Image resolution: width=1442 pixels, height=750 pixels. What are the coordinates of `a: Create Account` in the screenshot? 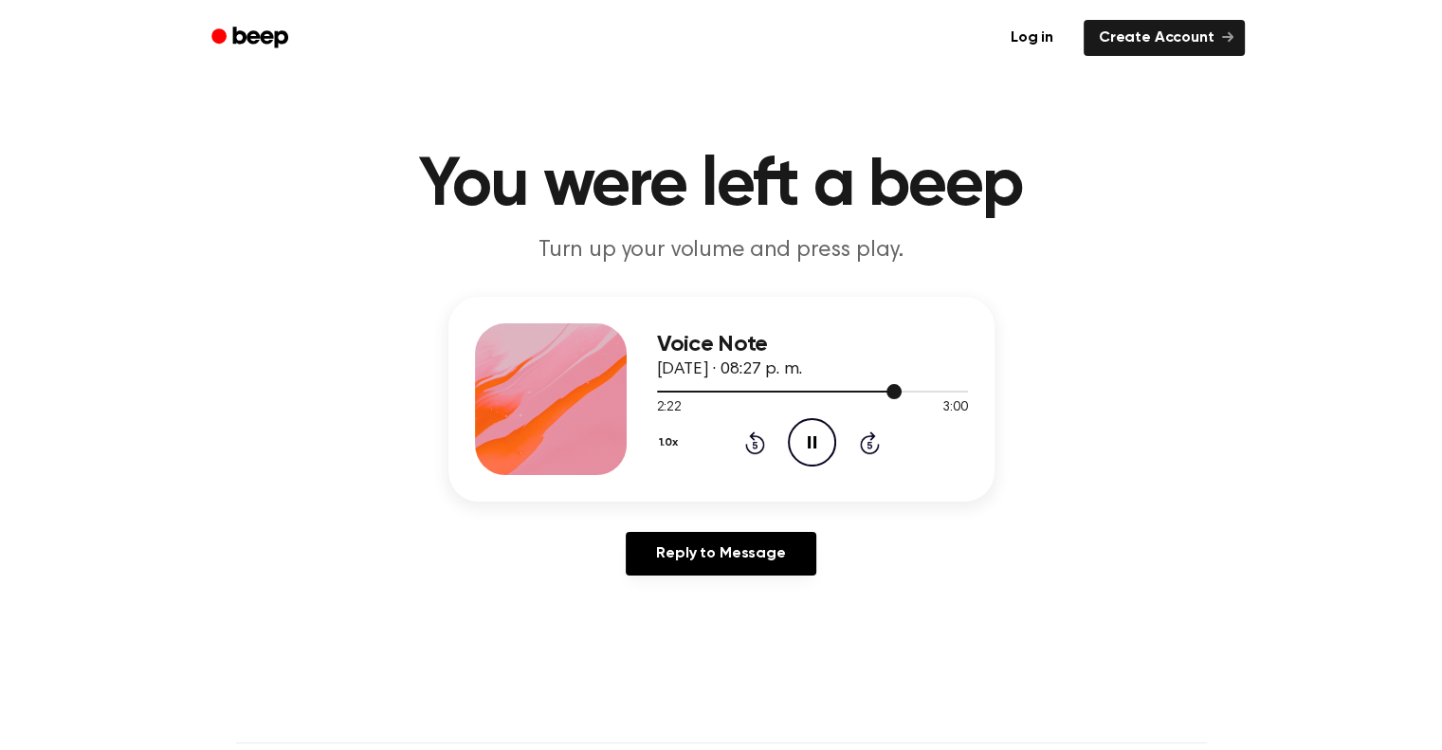 It's located at (1164, 38).